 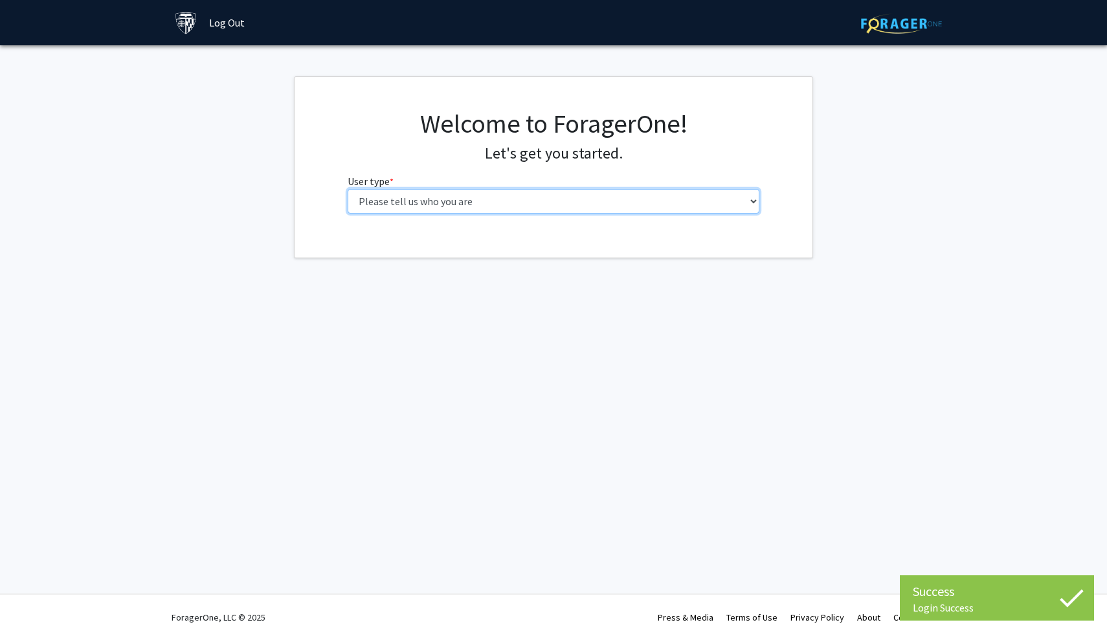 What do you see at coordinates (817, 618) in the screenshot?
I see `a: Privacy Policy` at bounding box center [817, 618].